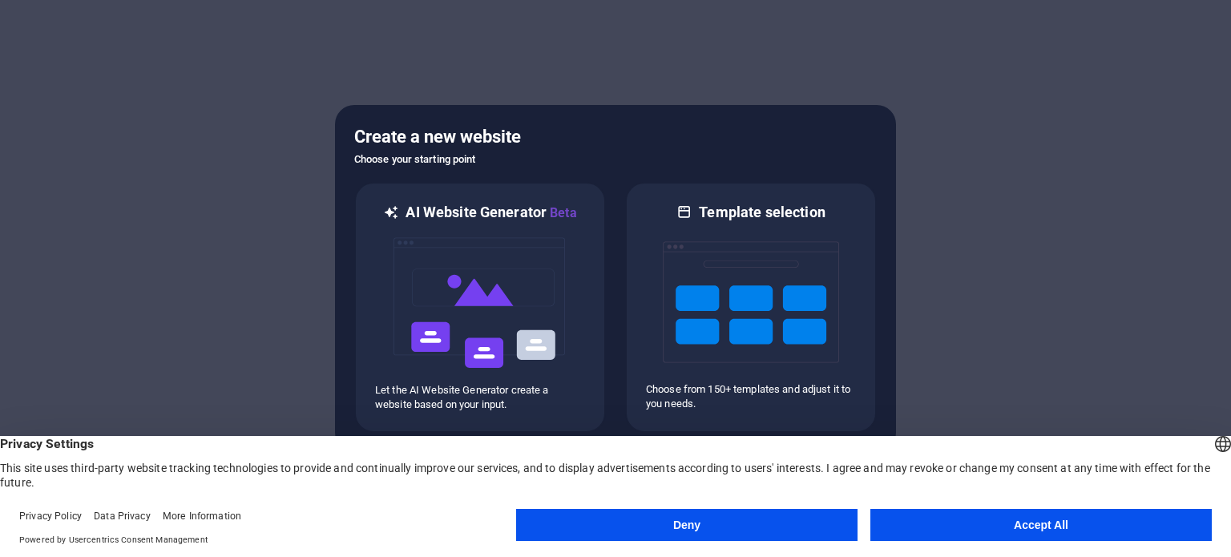  What do you see at coordinates (480, 303) in the screenshot?
I see `img: ai` at bounding box center [480, 303].